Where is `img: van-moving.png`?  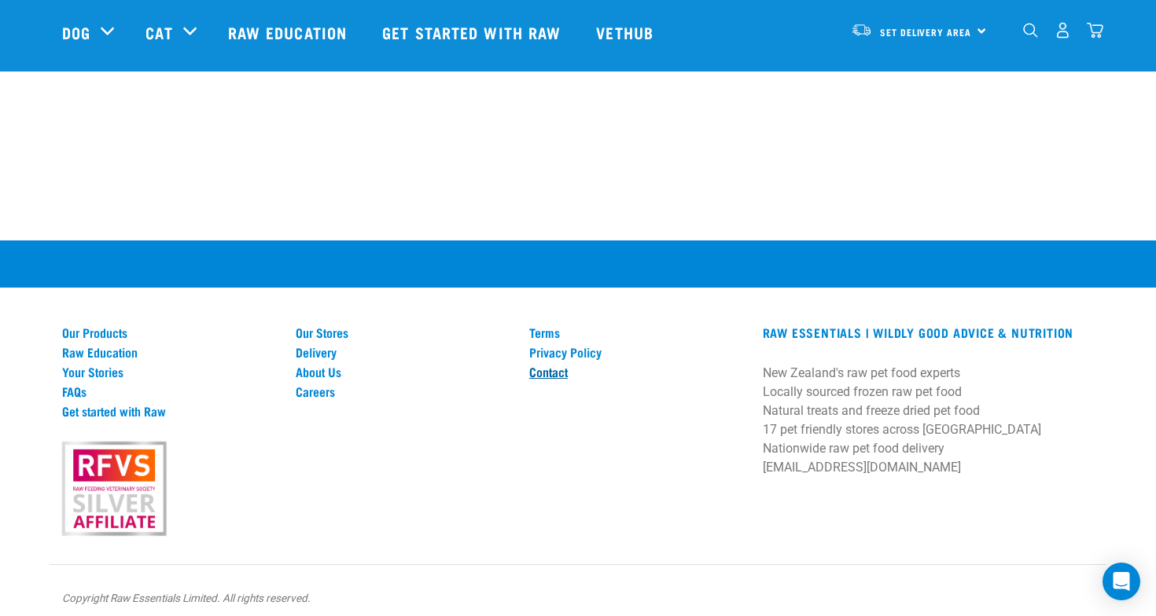
img: van-moving.png is located at coordinates (861, 30).